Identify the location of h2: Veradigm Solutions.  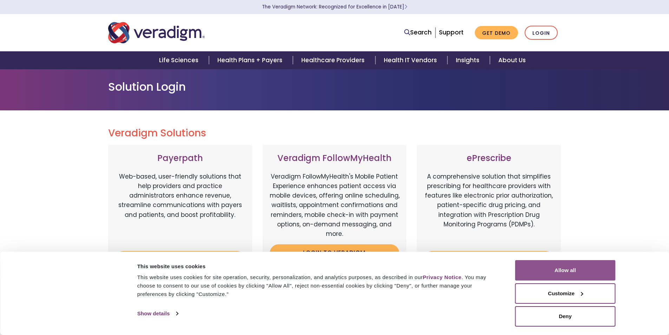
(335, 133).